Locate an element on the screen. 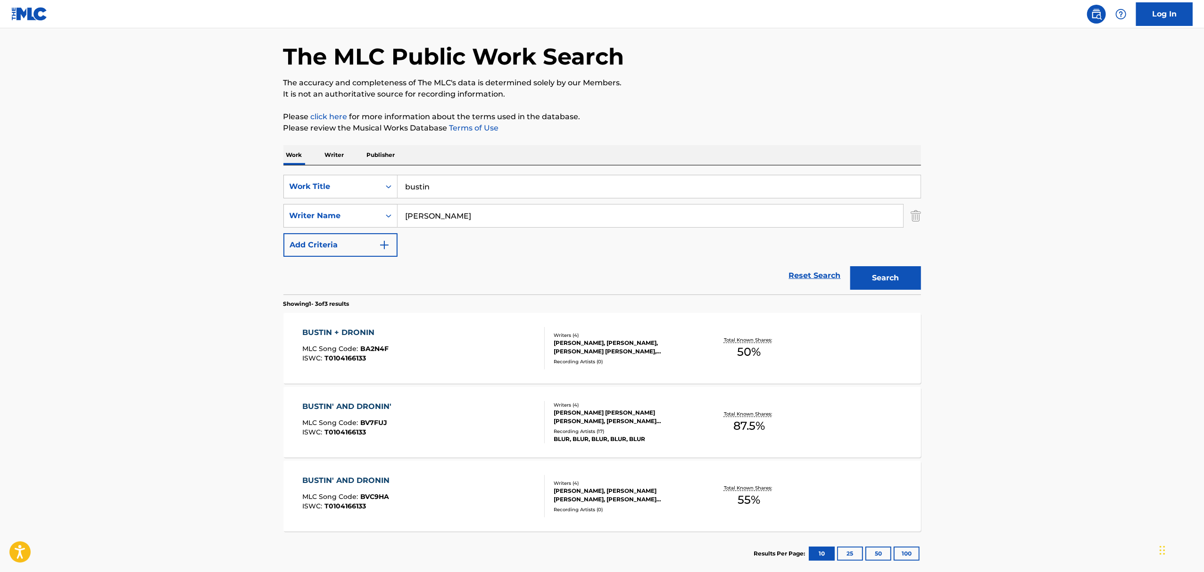 The width and height of the screenshot is (1204, 572). div: Work Title is located at coordinates (332, 187).